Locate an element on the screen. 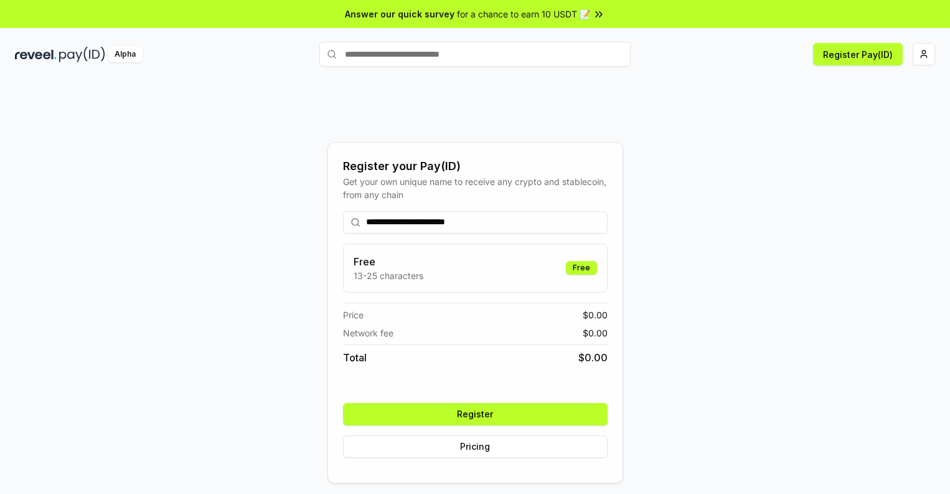 This screenshot has width=950, height=494. div: Free is located at coordinates (582, 268).